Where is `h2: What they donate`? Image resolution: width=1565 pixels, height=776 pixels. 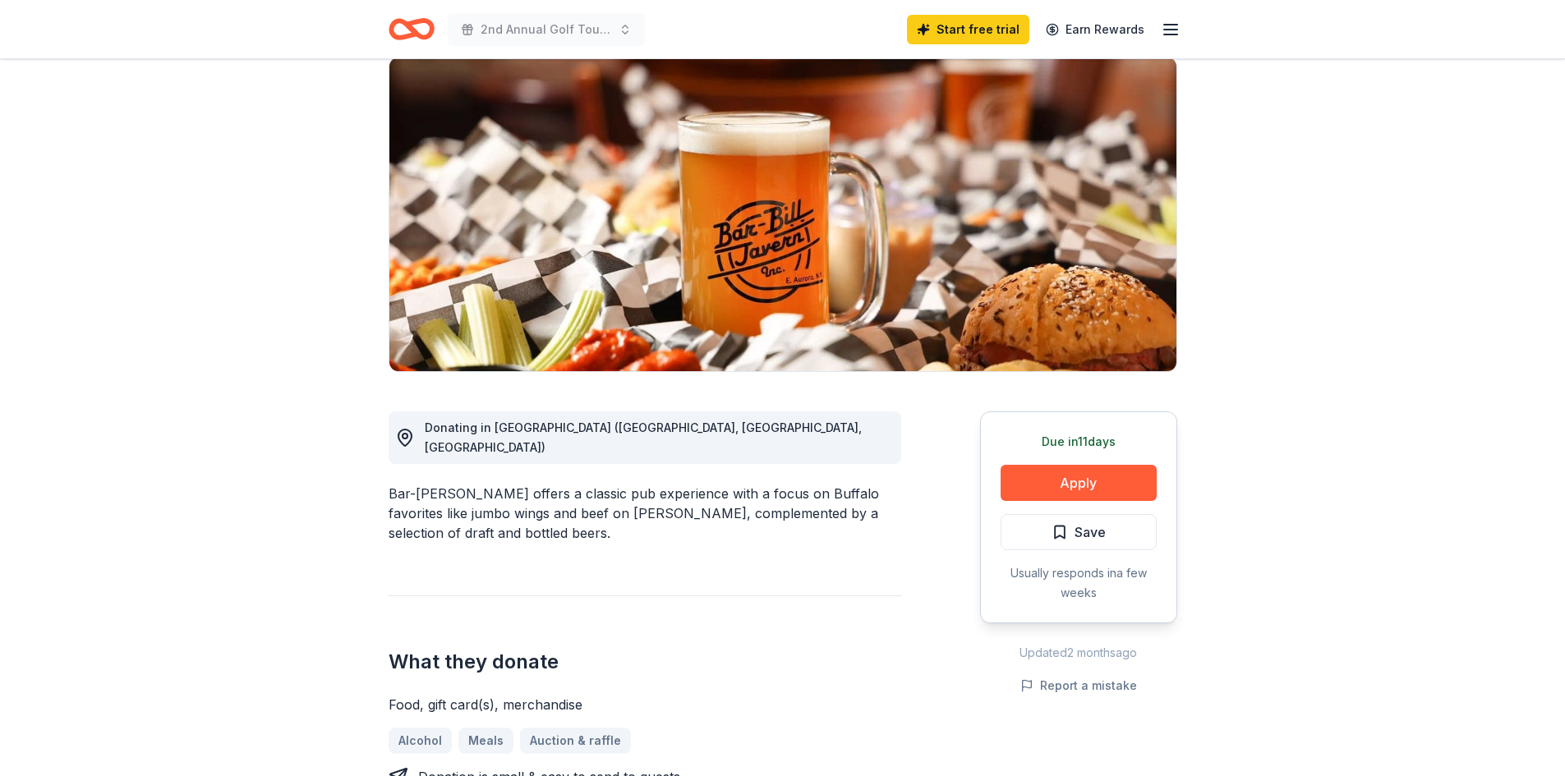 h2: What they donate is located at coordinates (645, 662).